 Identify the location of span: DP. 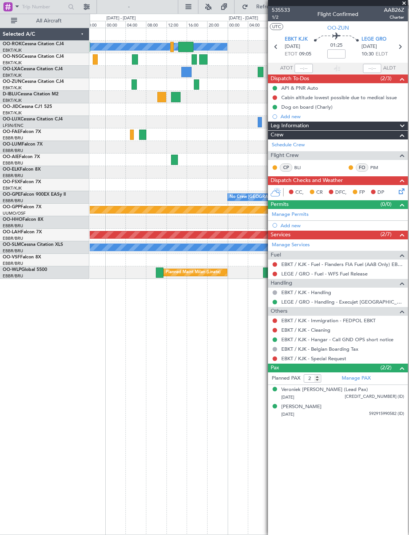
(381, 193).